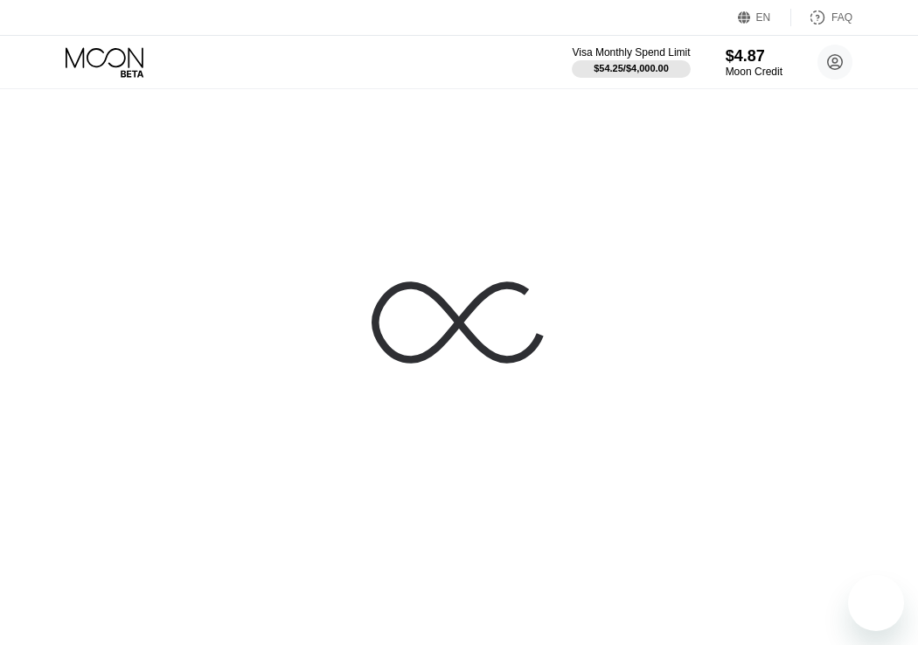  I want to click on div: $4.87, so click(753, 56).